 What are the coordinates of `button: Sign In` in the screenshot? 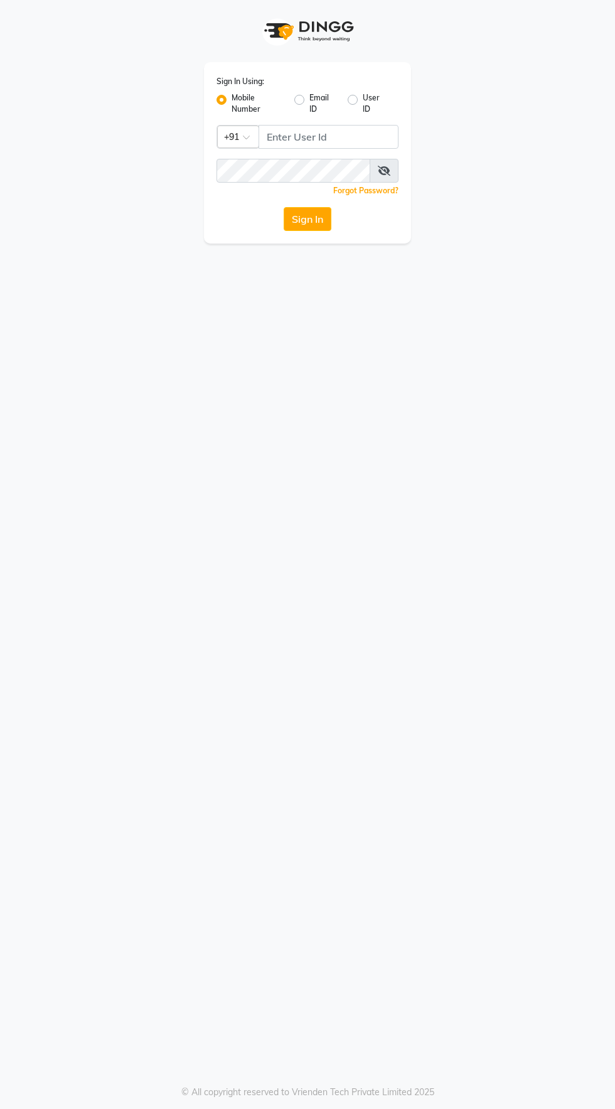 It's located at (308, 219).